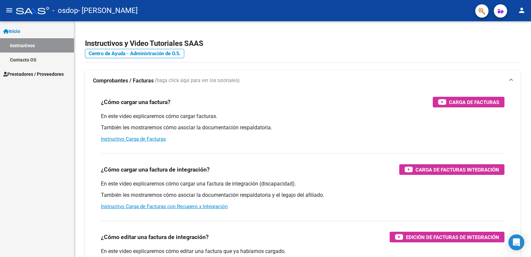 This screenshot has height=257, width=531. Describe the element at coordinates (474, 102) in the screenshot. I see `span: Carga de Facturas` at that location.